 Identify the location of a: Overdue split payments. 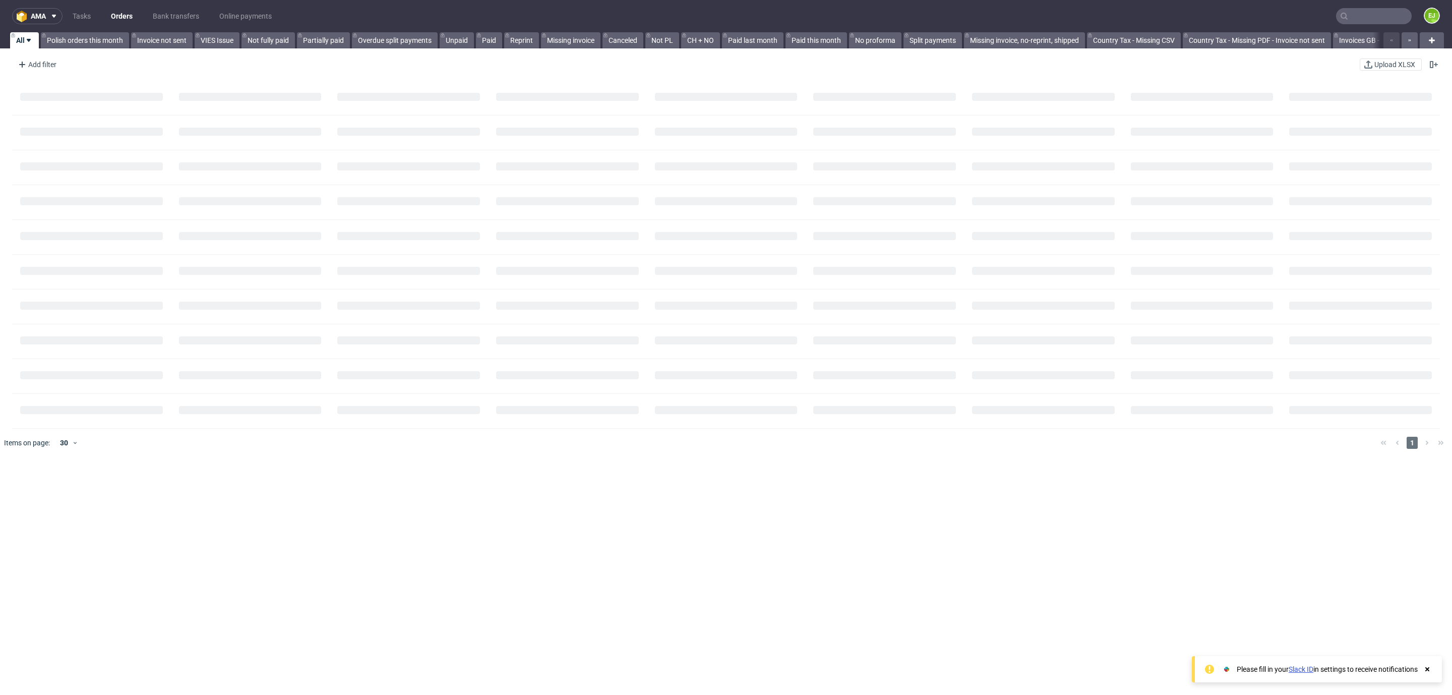
(395, 40).